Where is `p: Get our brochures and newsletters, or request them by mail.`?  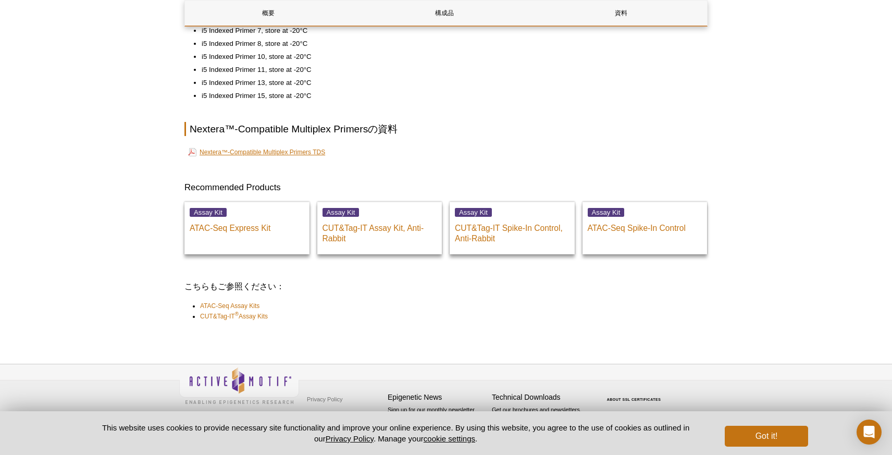
p: Get our brochures and newsletters, or request them by mail. is located at coordinates (541, 418).